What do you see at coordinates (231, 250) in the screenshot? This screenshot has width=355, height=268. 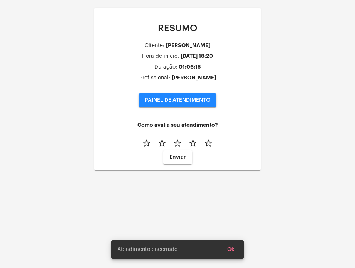 I see `span: Ok` at bounding box center [231, 250].